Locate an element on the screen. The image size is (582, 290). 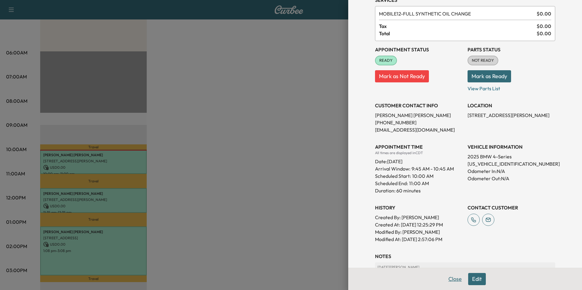
p: View Parts List is located at coordinates (511, 87).